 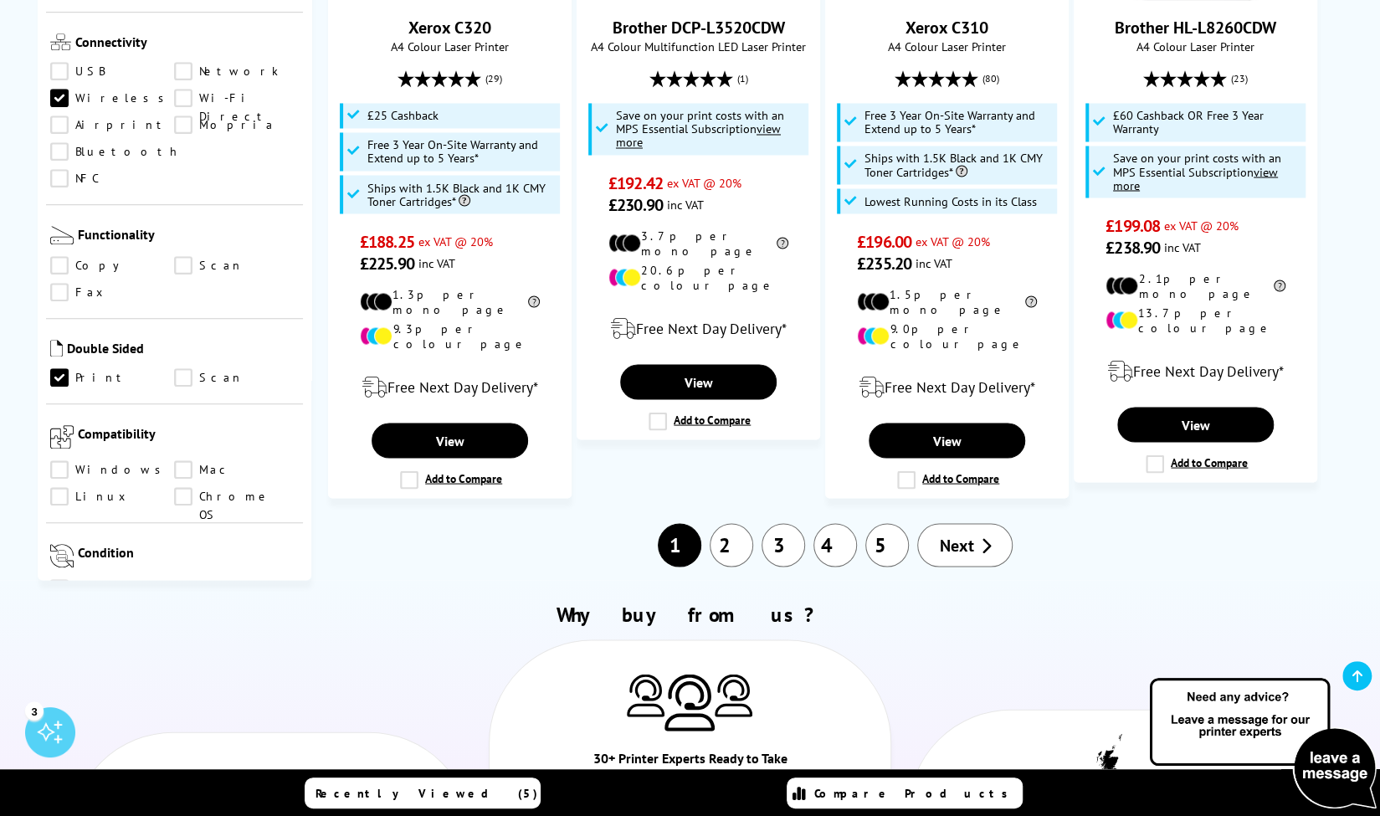 What do you see at coordinates (112, 71) in the screenshot?
I see `a: USB` at bounding box center [112, 71].